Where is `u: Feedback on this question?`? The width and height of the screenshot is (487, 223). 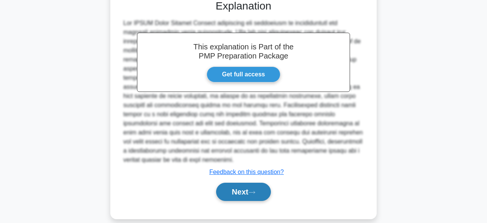 u: Feedback on this question? is located at coordinates (246, 172).